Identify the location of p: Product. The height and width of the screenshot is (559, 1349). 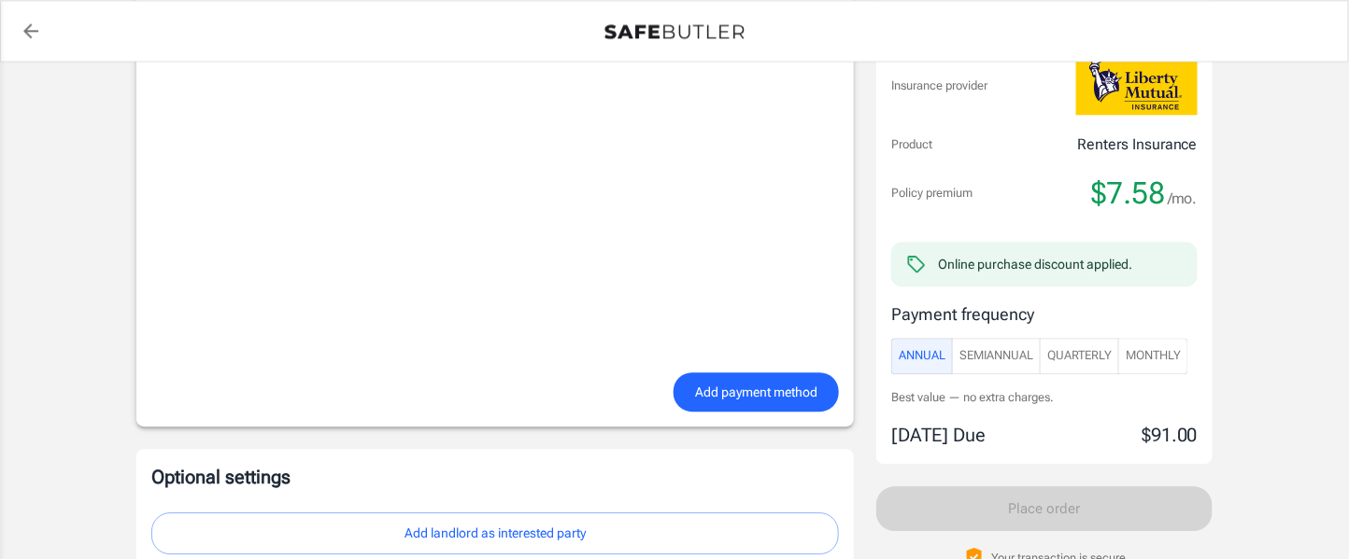
(912, 145).